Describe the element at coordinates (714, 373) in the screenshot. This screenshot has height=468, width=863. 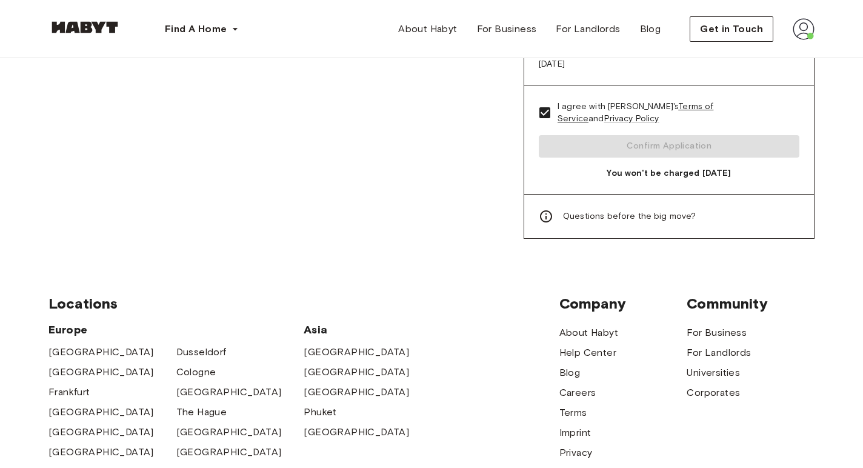
I see `span: Universities` at that location.